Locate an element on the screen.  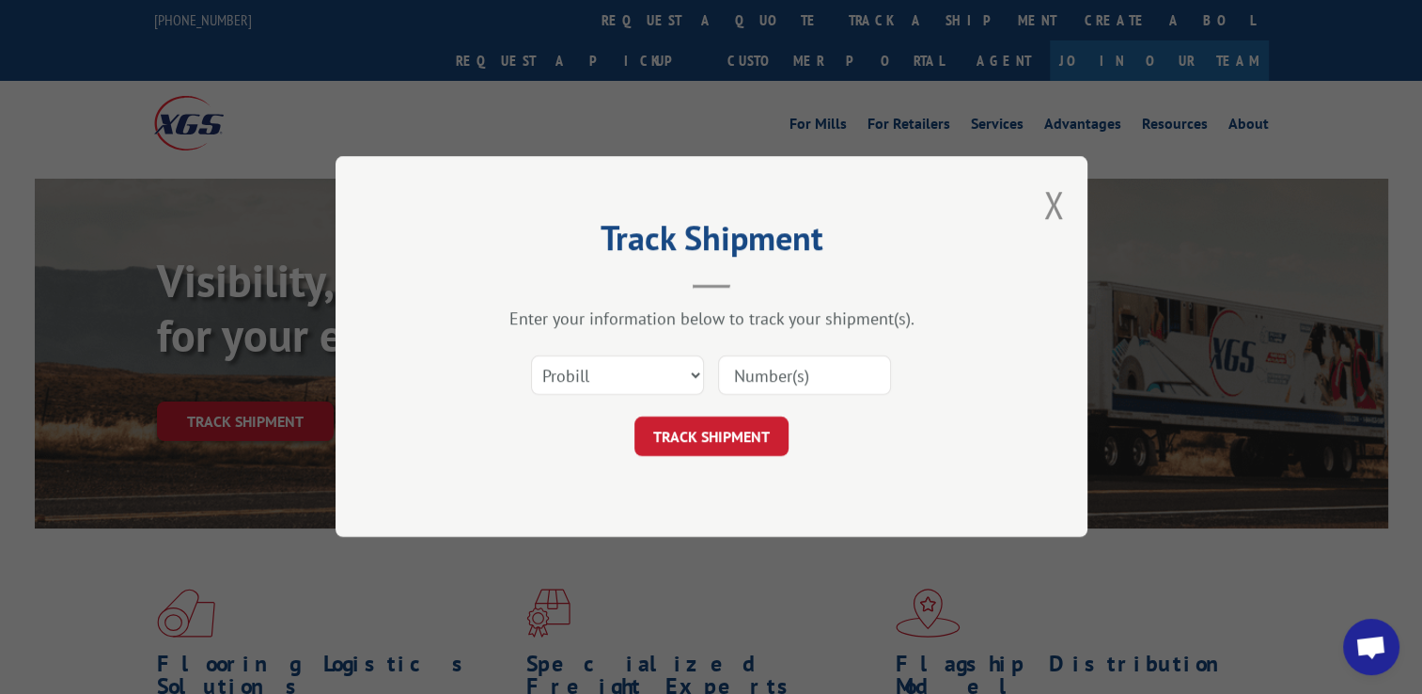
div: Enter your information below to track your shipment(s). is located at coordinates (712, 319).